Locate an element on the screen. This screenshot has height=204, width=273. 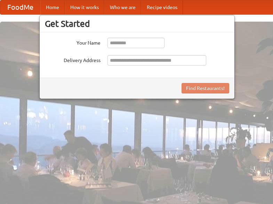
a: How it works is located at coordinates (85, 7).